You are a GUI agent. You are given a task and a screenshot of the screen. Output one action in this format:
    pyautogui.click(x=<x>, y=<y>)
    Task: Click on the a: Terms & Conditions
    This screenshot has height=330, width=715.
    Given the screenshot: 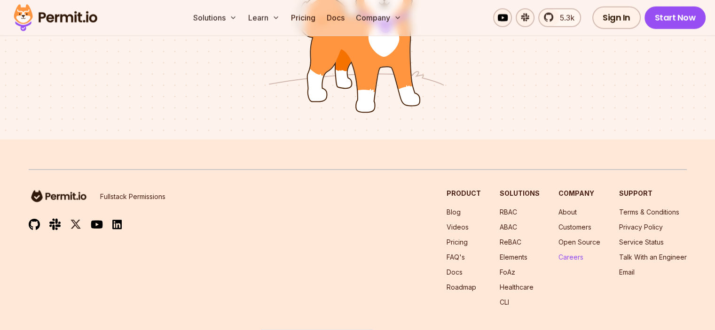 What is the action you would take?
    pyautogui.click(x=649, y=212)
    